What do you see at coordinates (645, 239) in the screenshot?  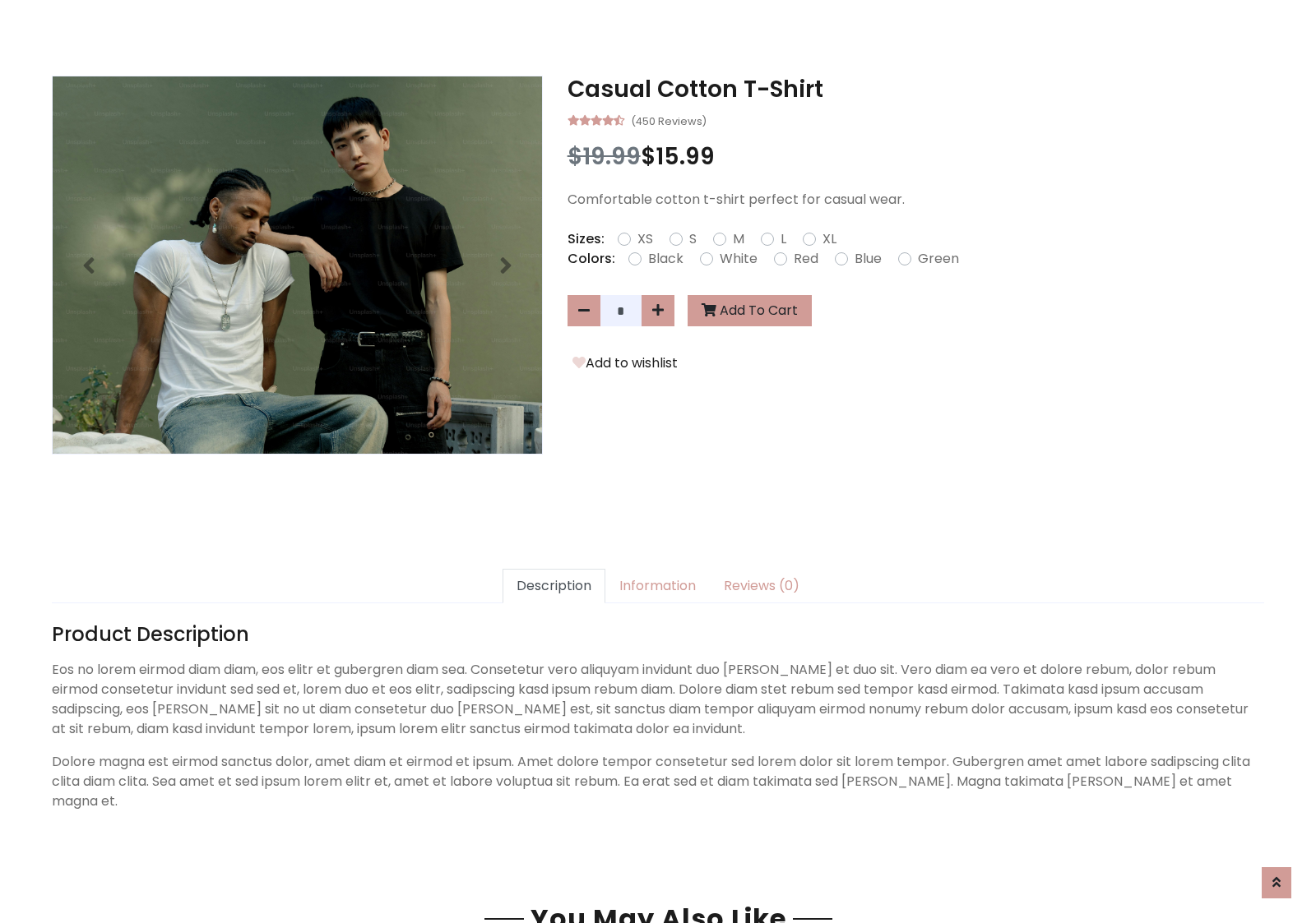 I see `label: XS` at bounding box center [645, 239].